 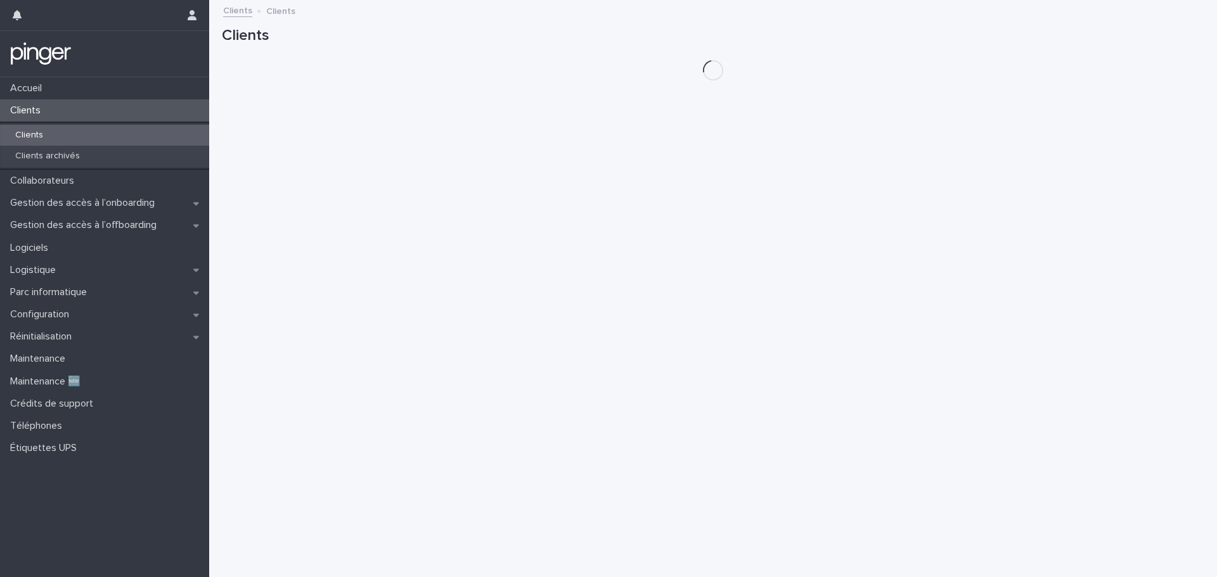 What do you see at coordinates (51, 292) in the screenshot?
I see `p: Parc informatique` at bounding box center [51, 292].